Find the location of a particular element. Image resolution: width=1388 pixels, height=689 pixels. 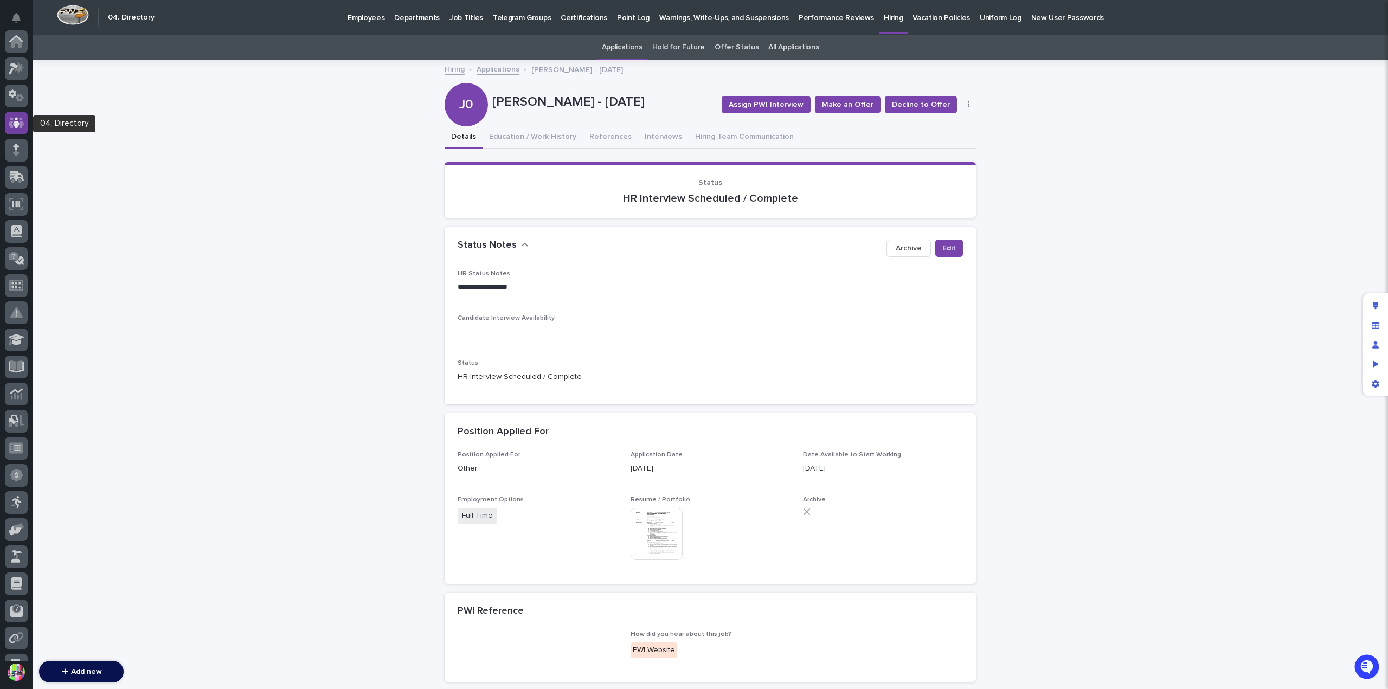

button: References is located at coordinates (610, 138).